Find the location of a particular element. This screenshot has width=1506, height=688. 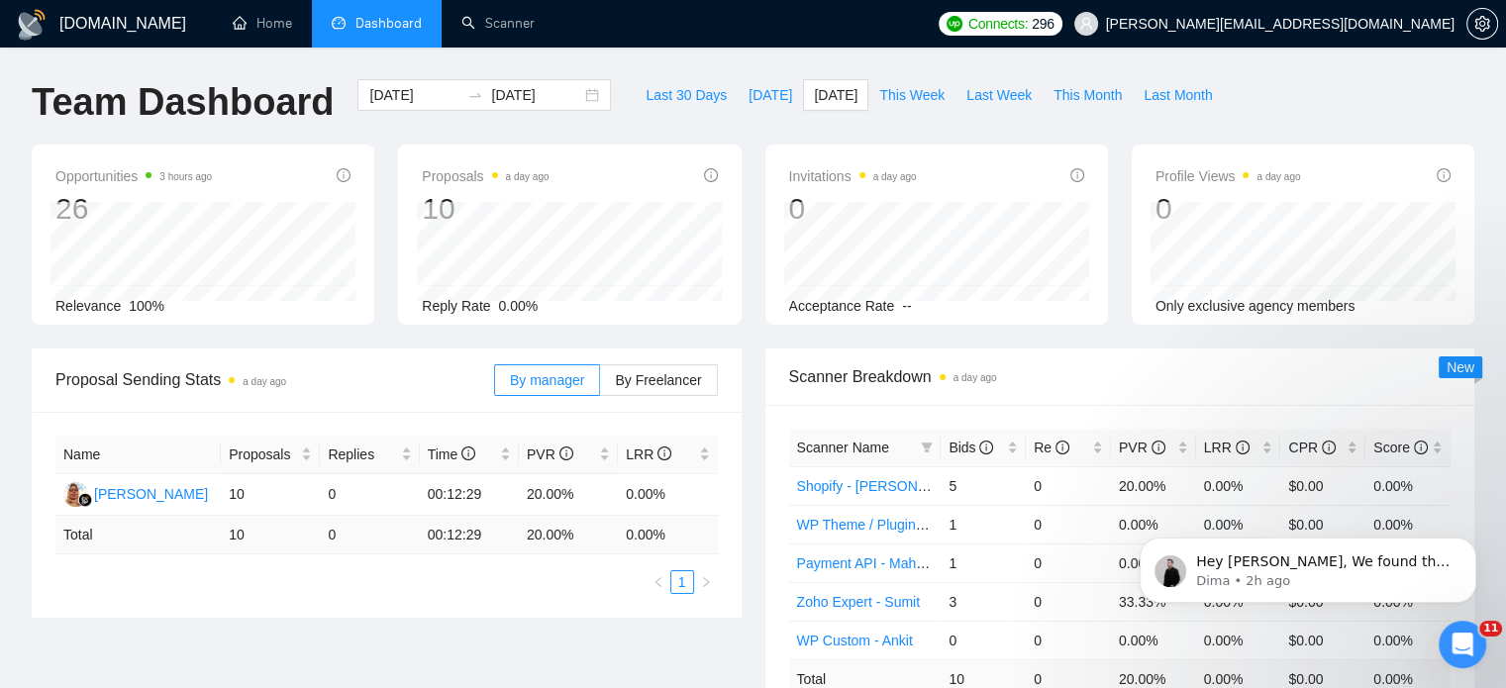

span: By Freelancer is located at coordinates (657, 380).